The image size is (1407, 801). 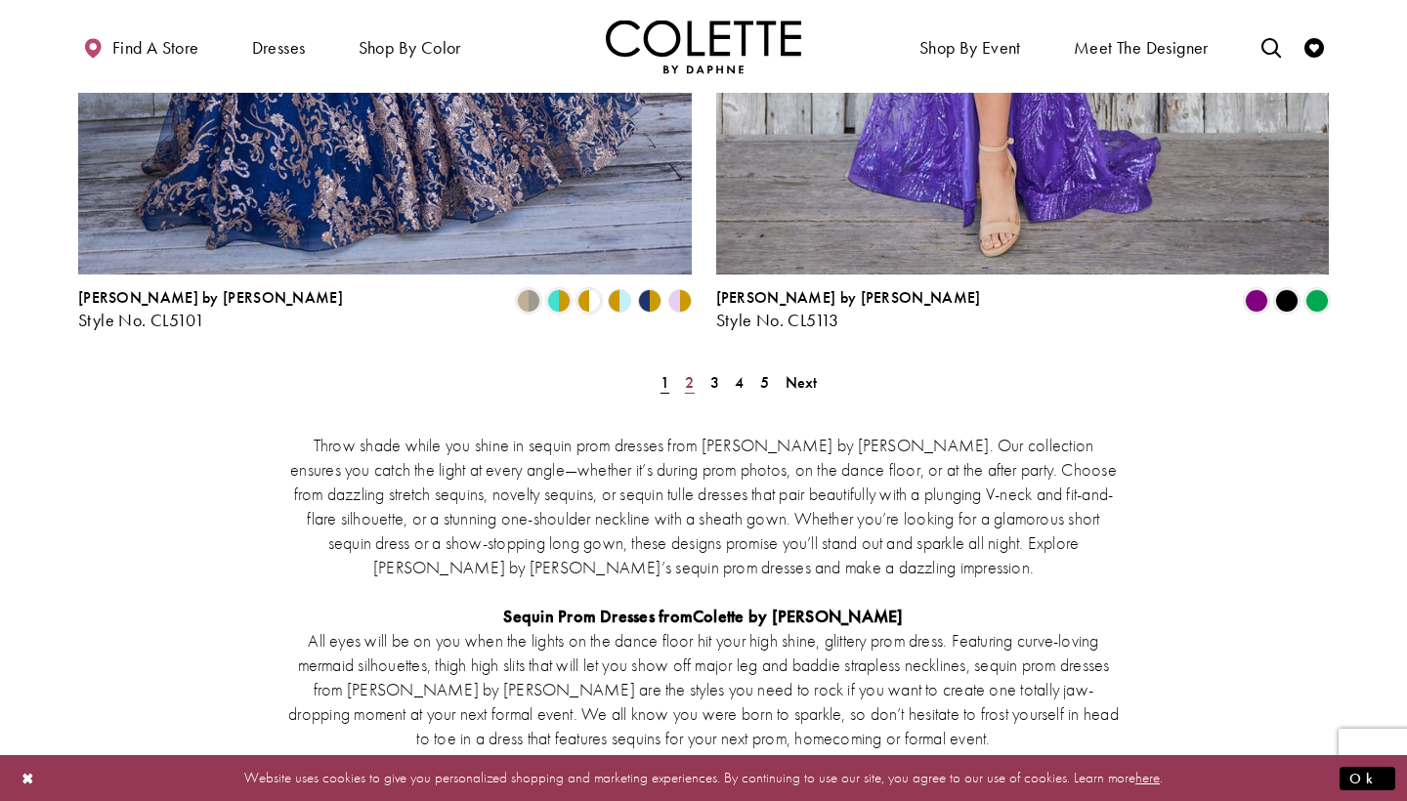 I want to click on span: Style No. CL5101, so click(x=141, y=320).